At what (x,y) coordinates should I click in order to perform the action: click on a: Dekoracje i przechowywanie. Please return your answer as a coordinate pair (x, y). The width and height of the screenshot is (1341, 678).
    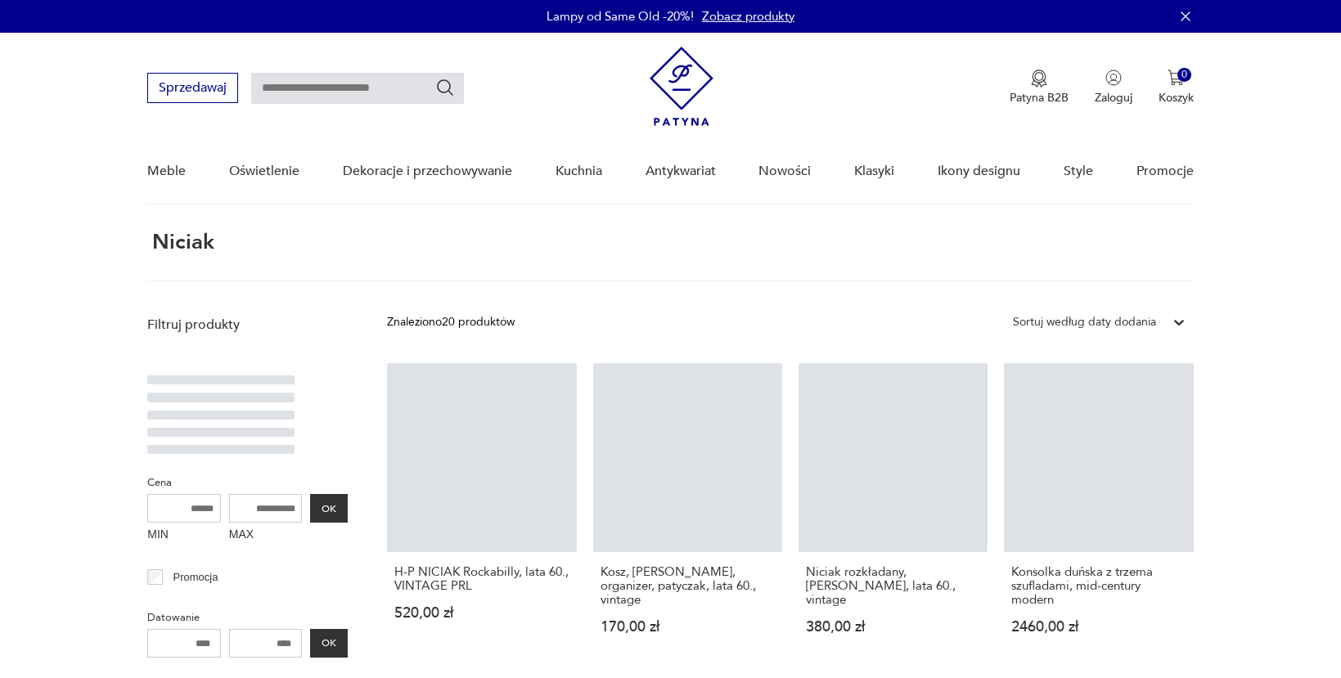
    Looking at the image, I should click on (427, 171).